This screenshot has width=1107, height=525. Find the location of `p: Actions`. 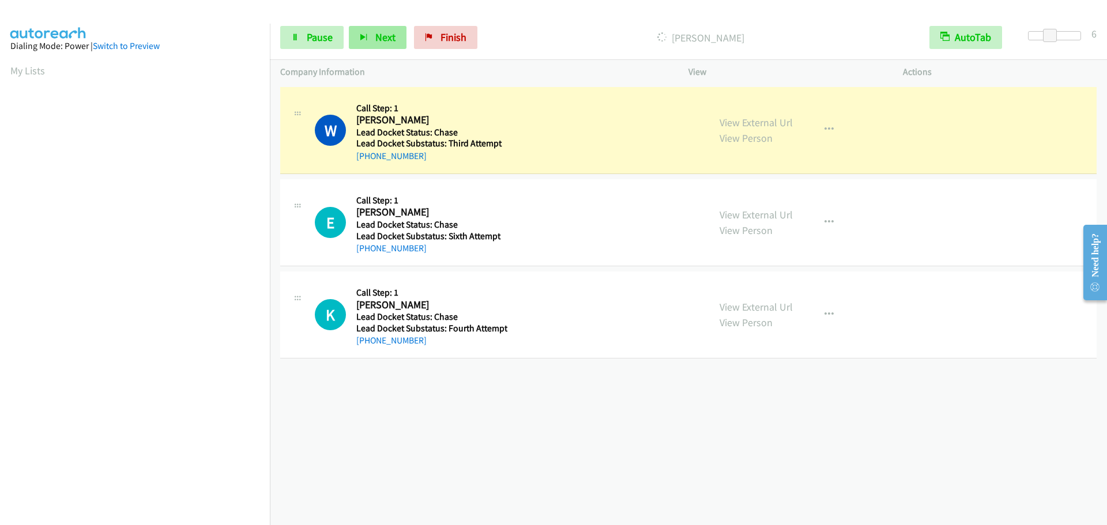

p: Actions is located at coordinates (1000, 72).